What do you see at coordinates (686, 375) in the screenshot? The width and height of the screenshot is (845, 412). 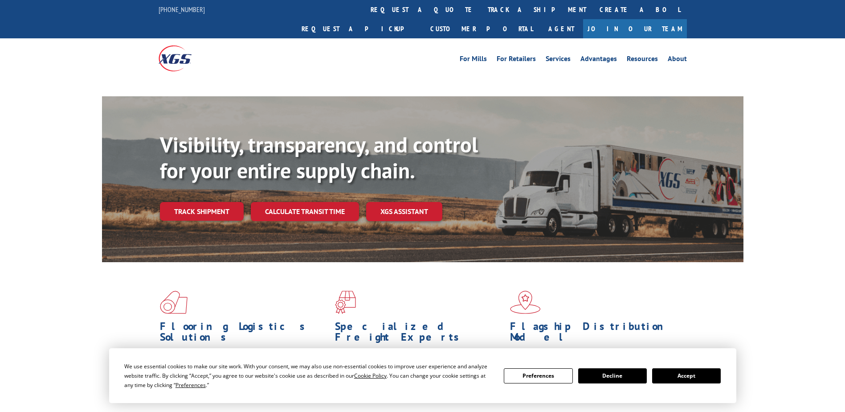 I see `button: Accept` at bounding box center [686, 375].